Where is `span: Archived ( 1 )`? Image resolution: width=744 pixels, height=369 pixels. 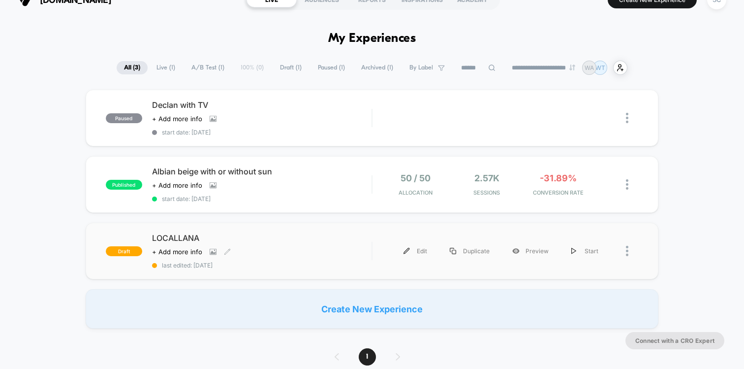
span: Archived ( 1 ) is located at coordinates (377, 67).